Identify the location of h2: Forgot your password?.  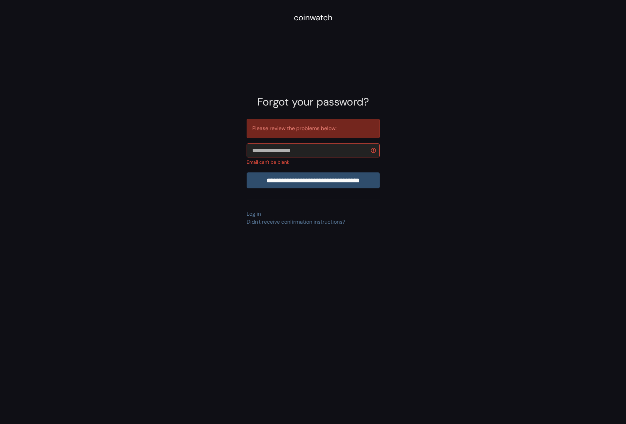
(313, 102).